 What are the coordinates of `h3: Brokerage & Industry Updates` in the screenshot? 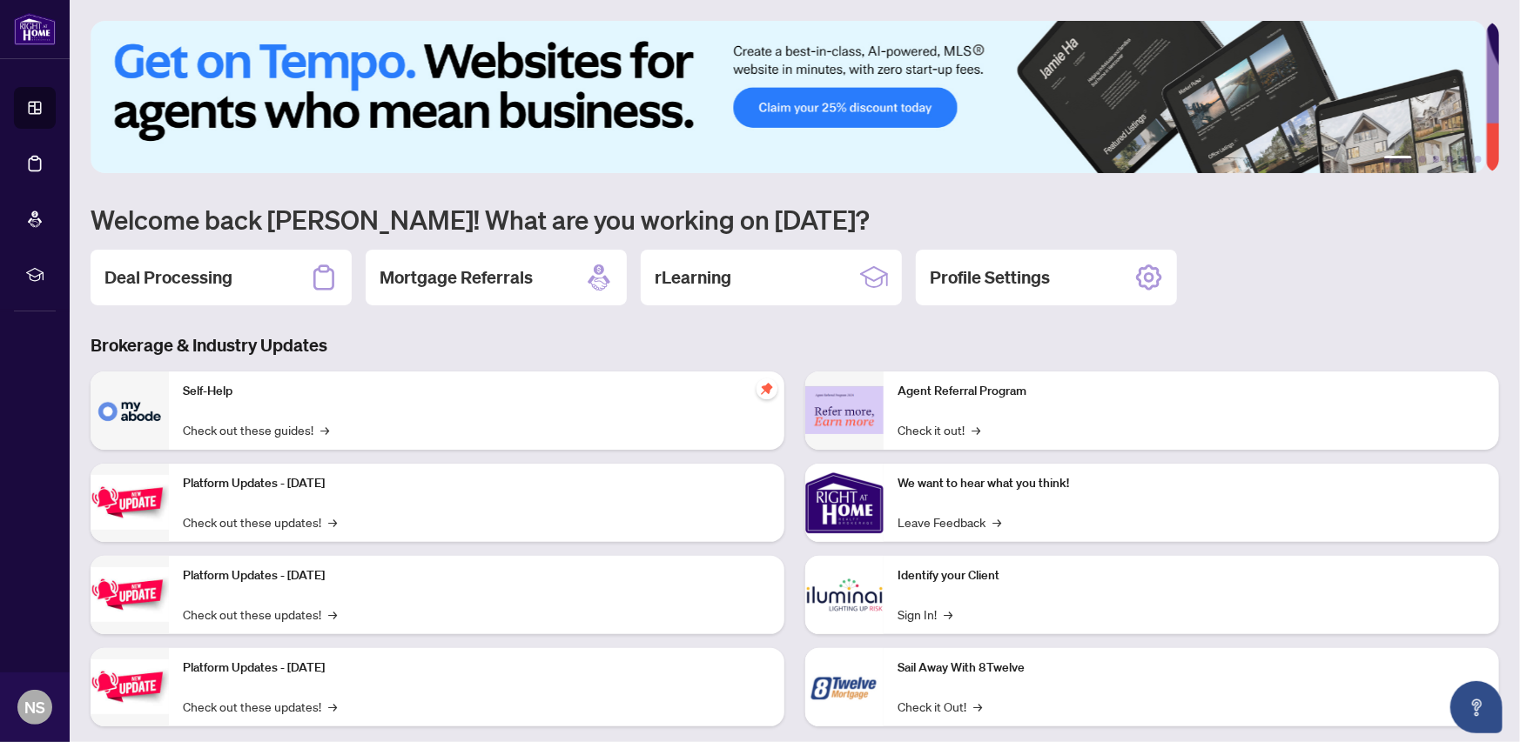 It's located at (795, 346).